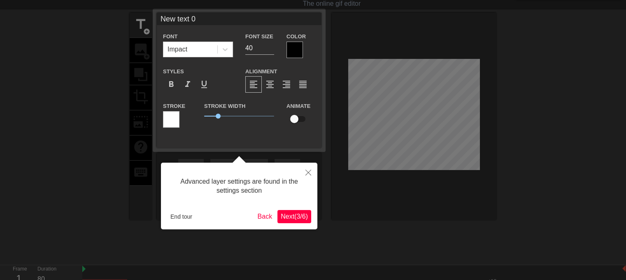 The height and width of the screenshot is (280, 626). I want to click on button: Back, so click(265, 216).